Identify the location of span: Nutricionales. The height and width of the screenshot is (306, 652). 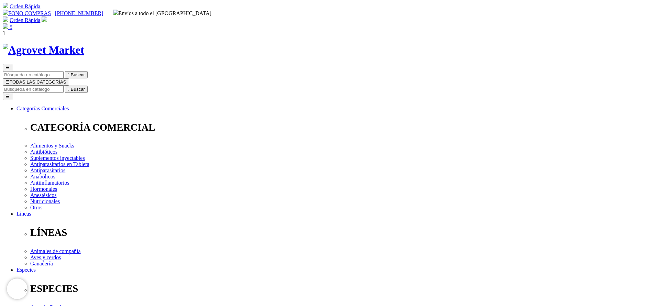
(45, 201).